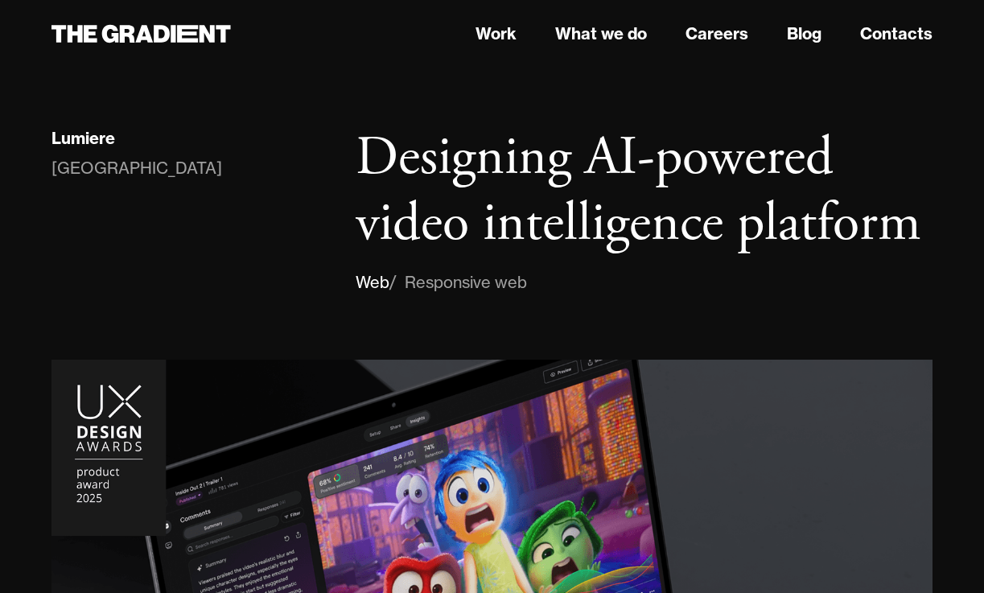  Describe the element at coordinates (804, 34) in the screenshot. I see `a: Blog` at that location.